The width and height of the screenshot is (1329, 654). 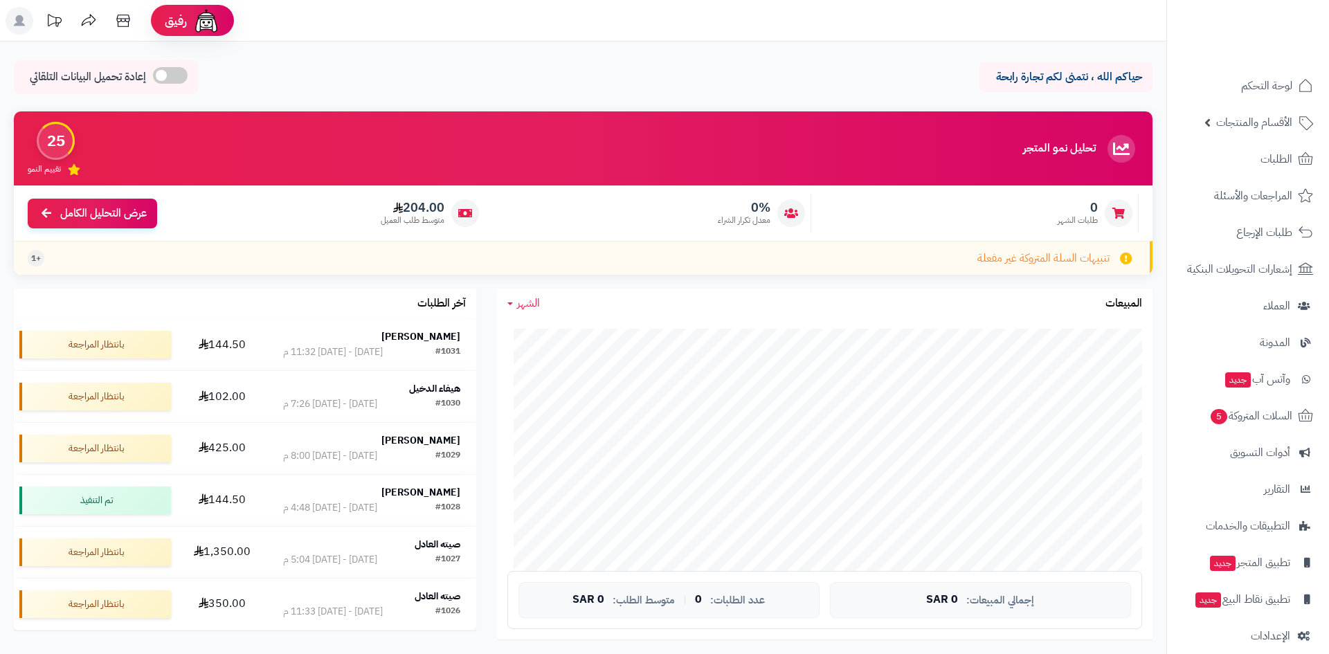 I want to click on a: المدونة, so click(x=1248, y=343).